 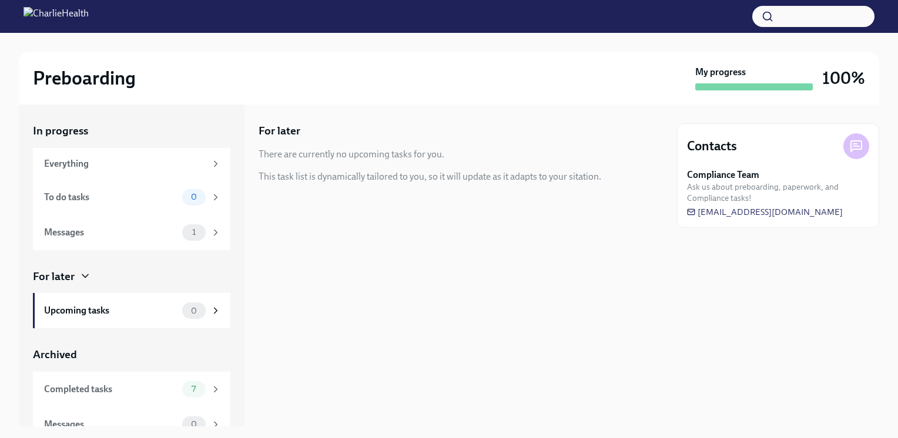 I want to click on a: In progress, so click(x=132, y=131).